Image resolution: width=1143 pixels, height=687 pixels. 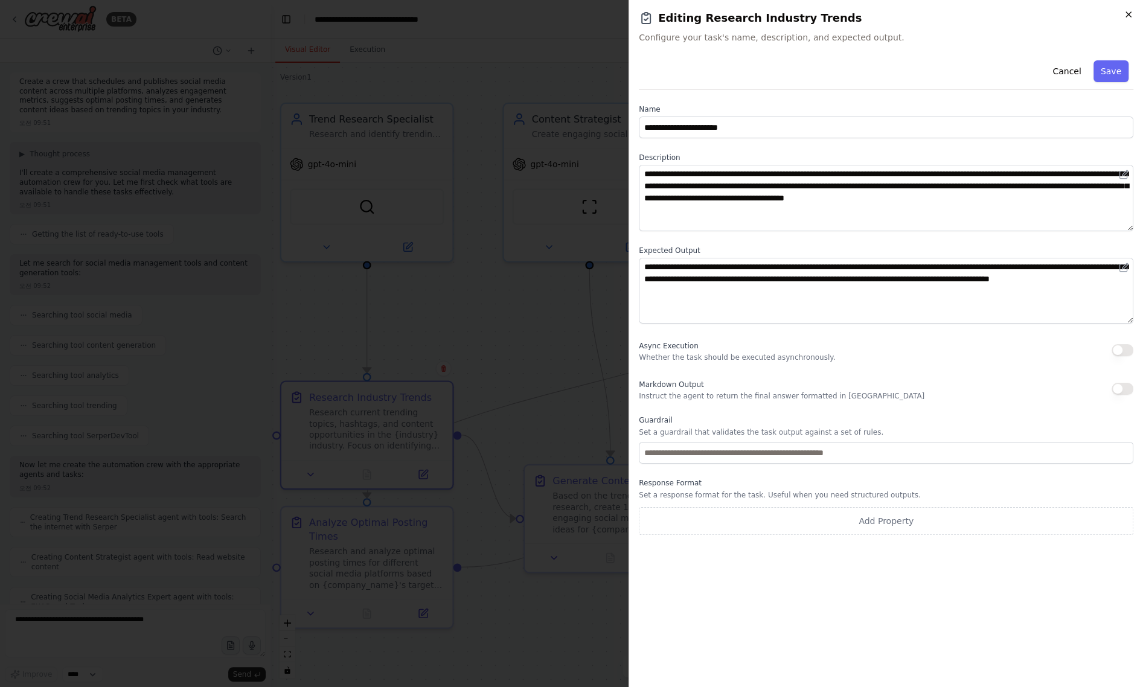 What do you see at coordinates (737, 357) in the screenshot?
I see `p: Whether the task should be executed asynchronously.` at bounding box center [737, 357].